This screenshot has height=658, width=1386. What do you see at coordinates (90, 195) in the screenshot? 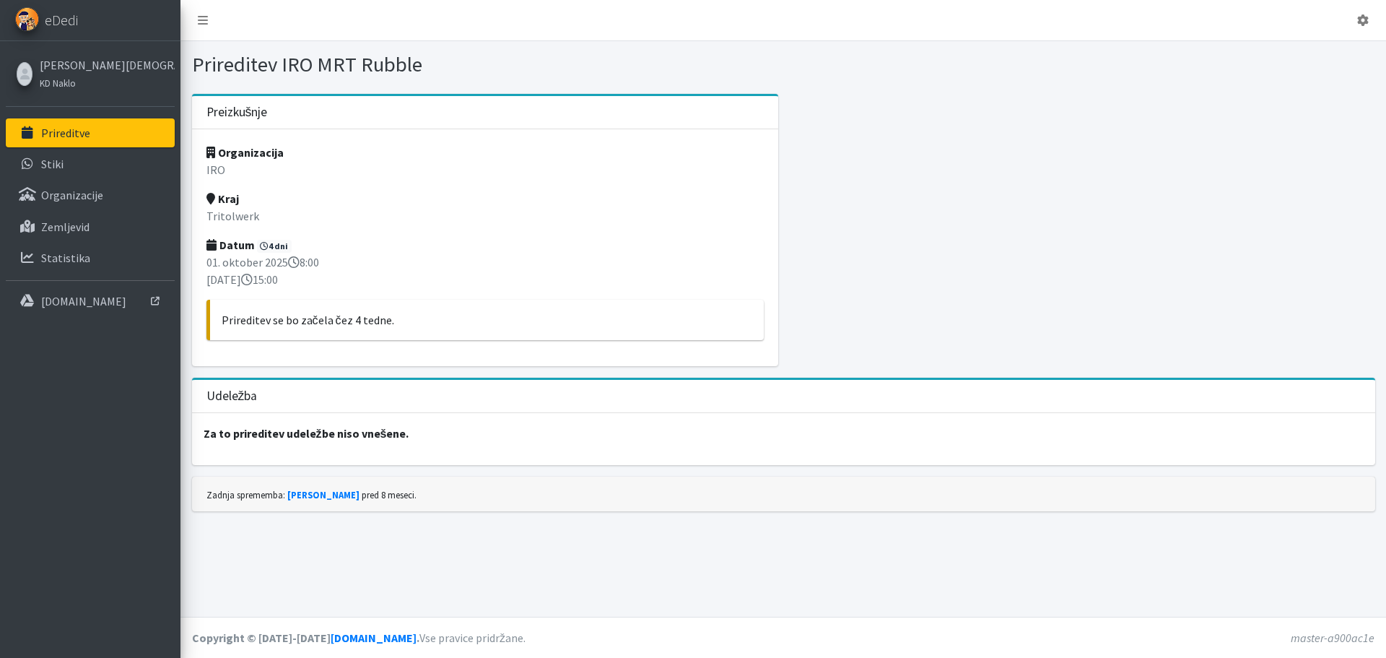
I see `a: Organizacije` at bounding box center [90, 195].